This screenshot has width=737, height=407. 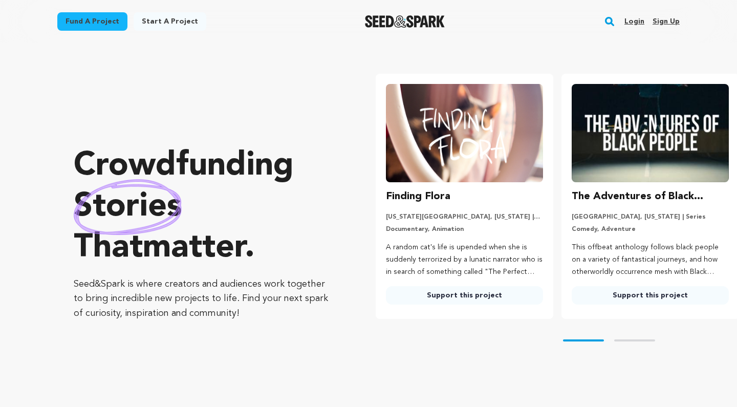 What do you see at coordinates (204, 207) in the screenshot?
I see `p: Crowdfunding that .` at bounding box center [204, 207].